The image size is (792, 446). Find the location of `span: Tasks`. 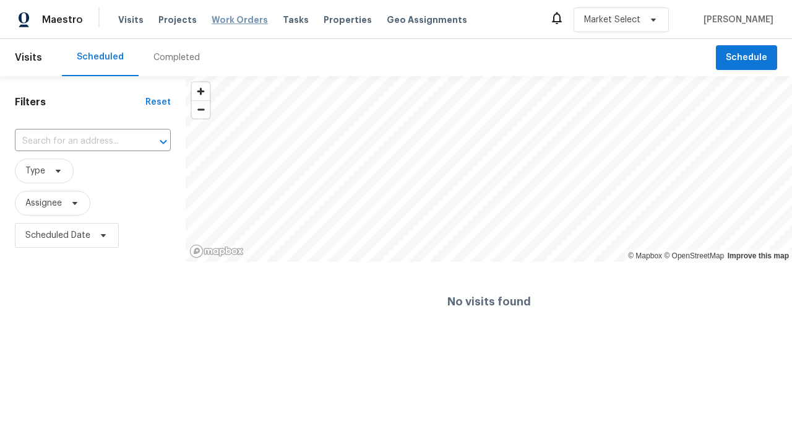

span: Tasks is located at coordinates (296, 20).